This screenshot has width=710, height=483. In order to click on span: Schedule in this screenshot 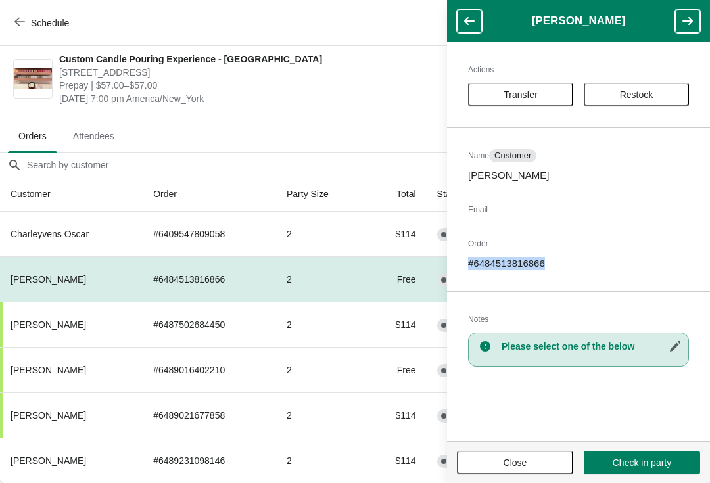, I will do `click(50, 23)`.